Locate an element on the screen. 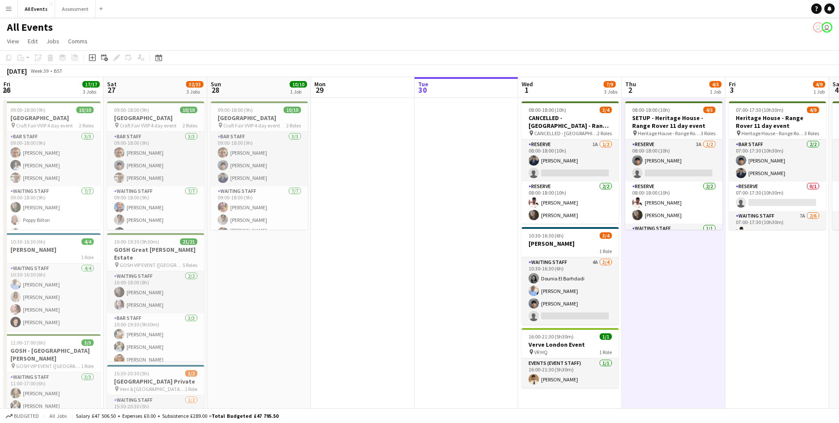 Image resolution: width=839 pixels, height=423 pixels. span: 30 is located at coordinates (422, 90).